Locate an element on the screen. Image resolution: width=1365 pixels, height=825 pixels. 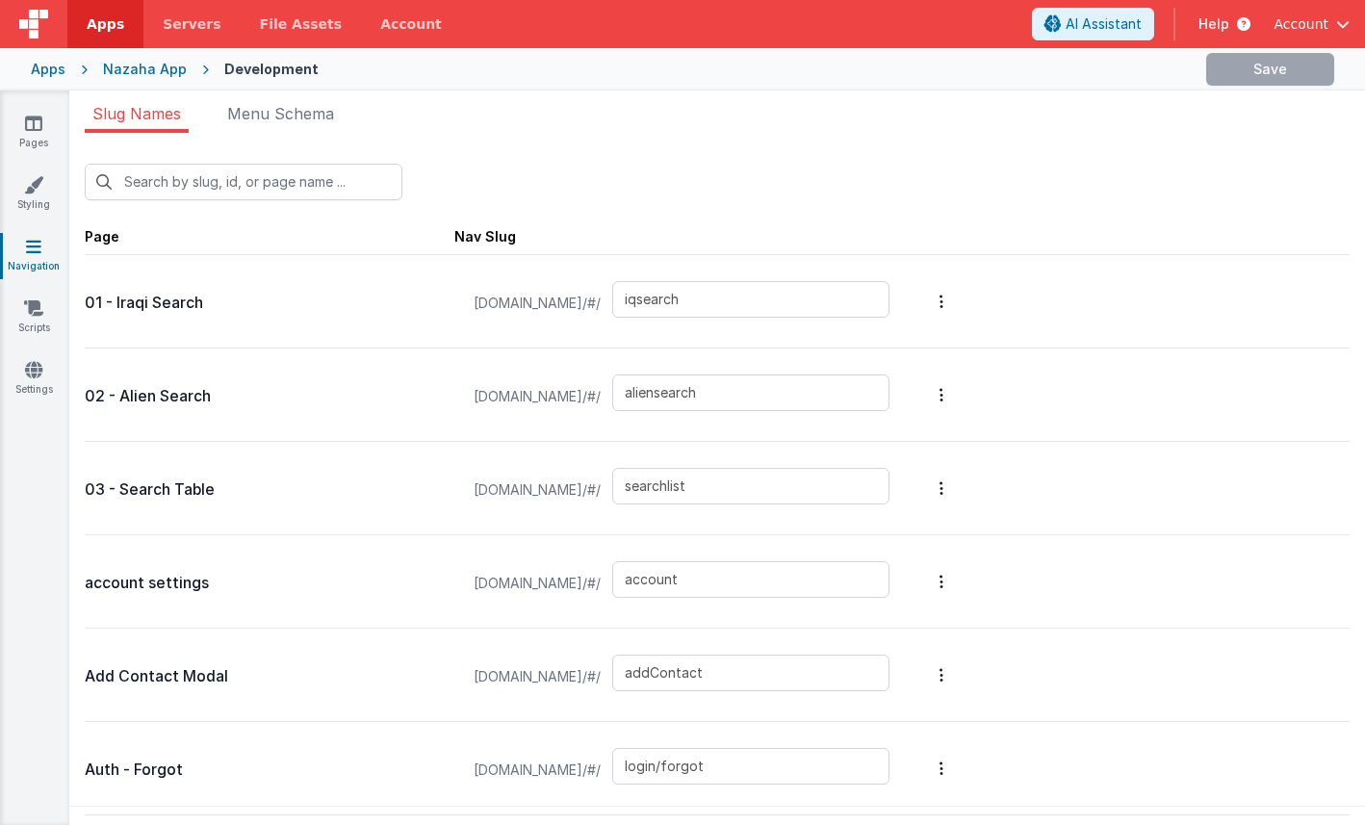
p: Add Contact Modal is located at coordinates (270, 677).